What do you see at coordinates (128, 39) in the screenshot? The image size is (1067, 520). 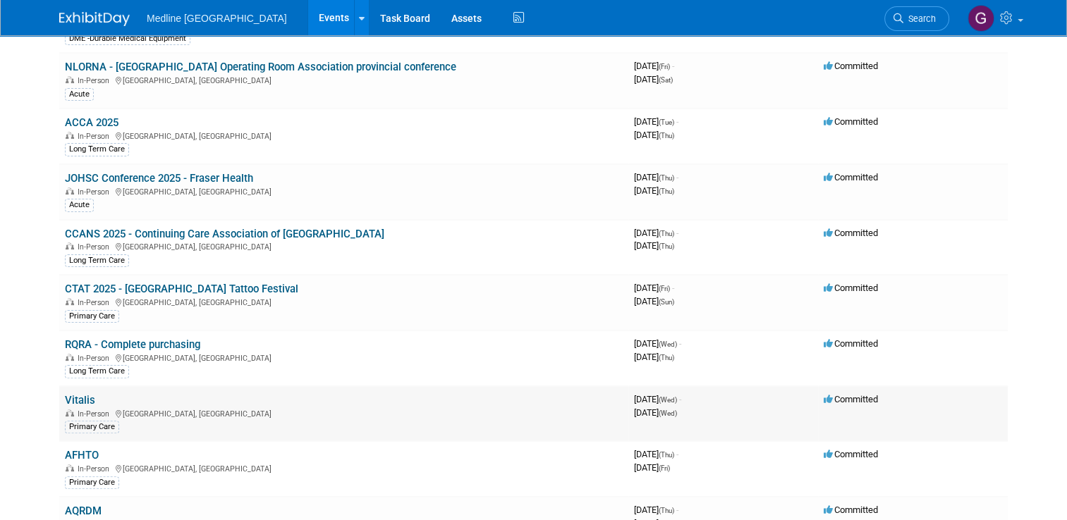 I see `div: DME -Durable Medical Equipment` at bounding box center [128, 39].